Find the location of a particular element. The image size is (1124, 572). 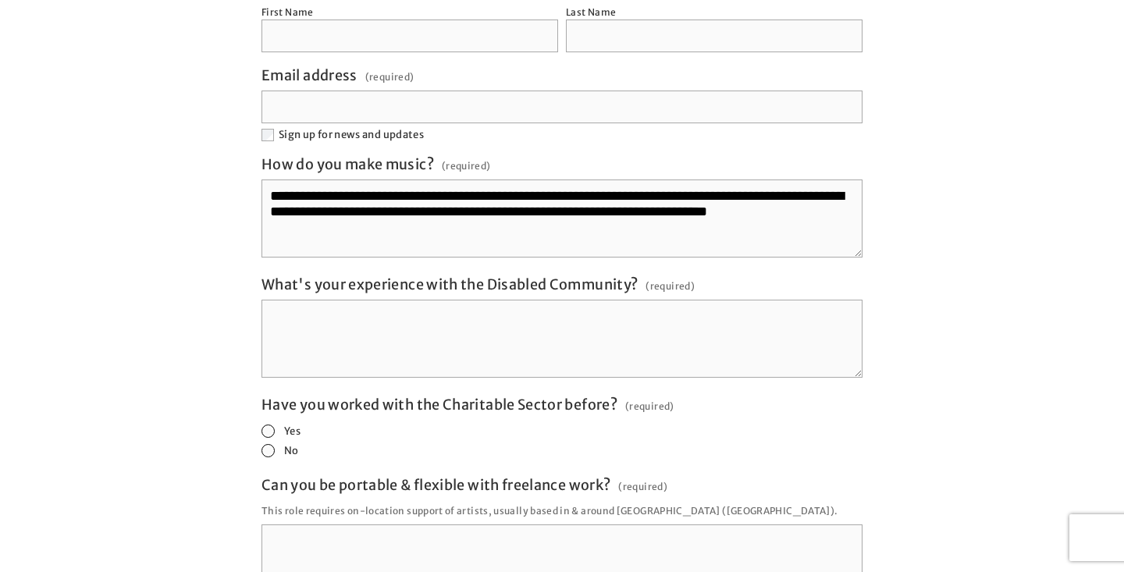

span: Email address is located at coordinates (309, 75).